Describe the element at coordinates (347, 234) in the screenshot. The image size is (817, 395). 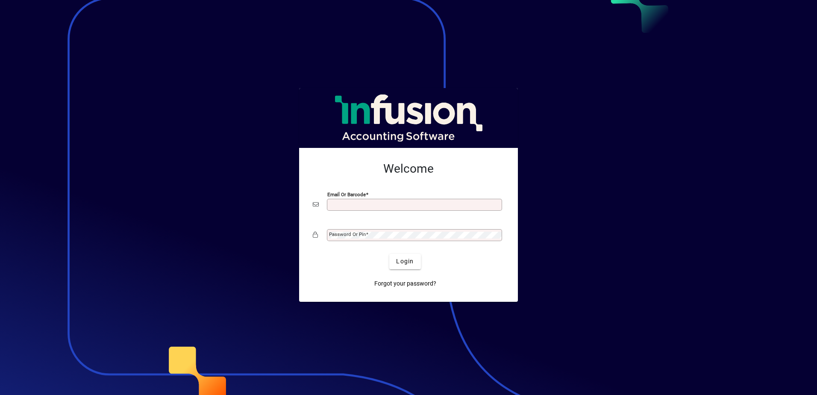
I see `mat-label: Password or Pin` at that location.